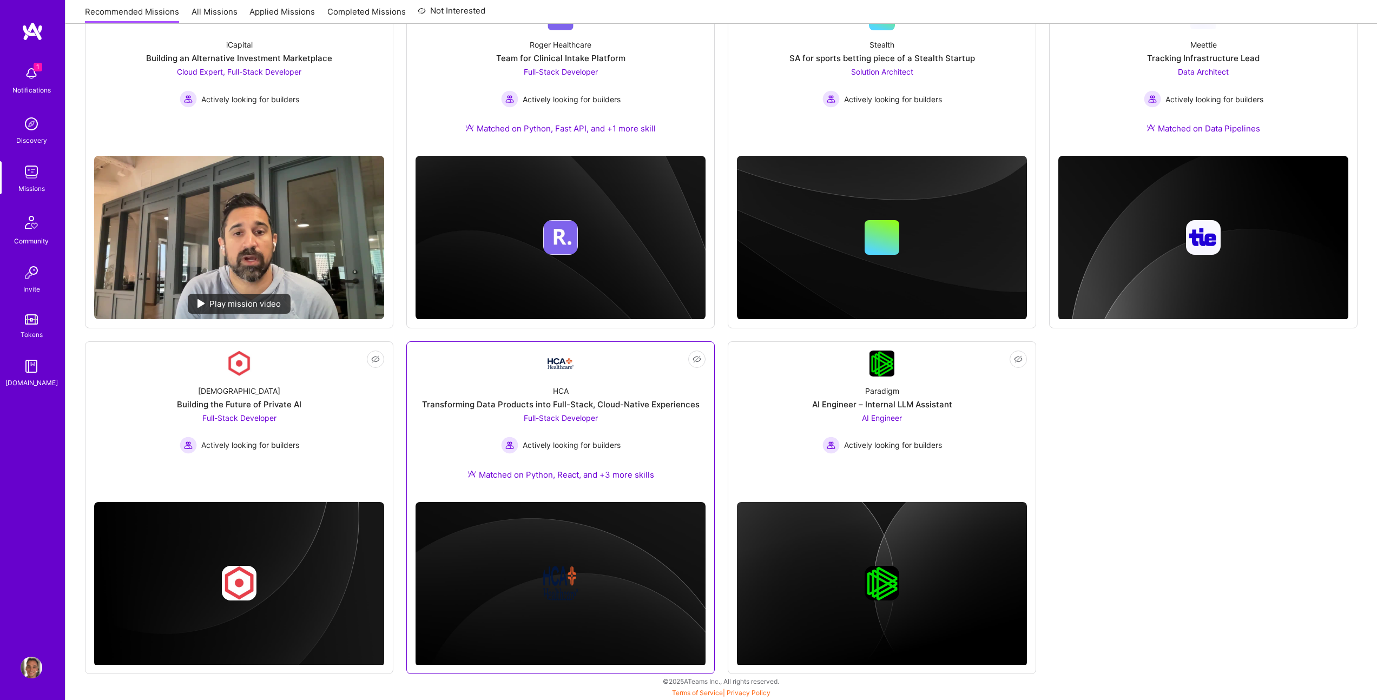 The height and width of the screenshot is (700, 1377). What do you see at coordinates (882, 58) in the screenshot?
I see `div: SA for sports betting piece of a Stealth Startup` at bounding box center [882, 58].